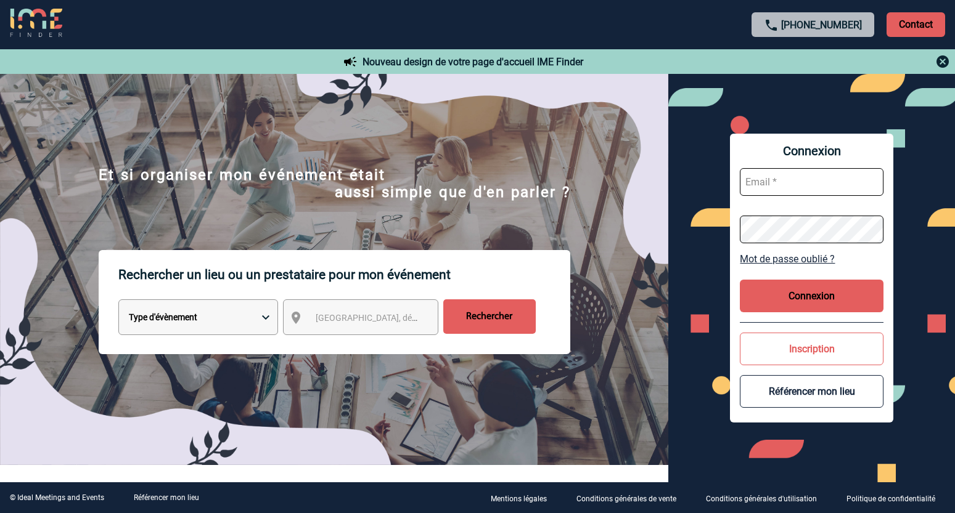 Image resolution: width=955 pixels, height=513 pixels. I want to click on a: Politique de confidentialité, so click(895, 498).